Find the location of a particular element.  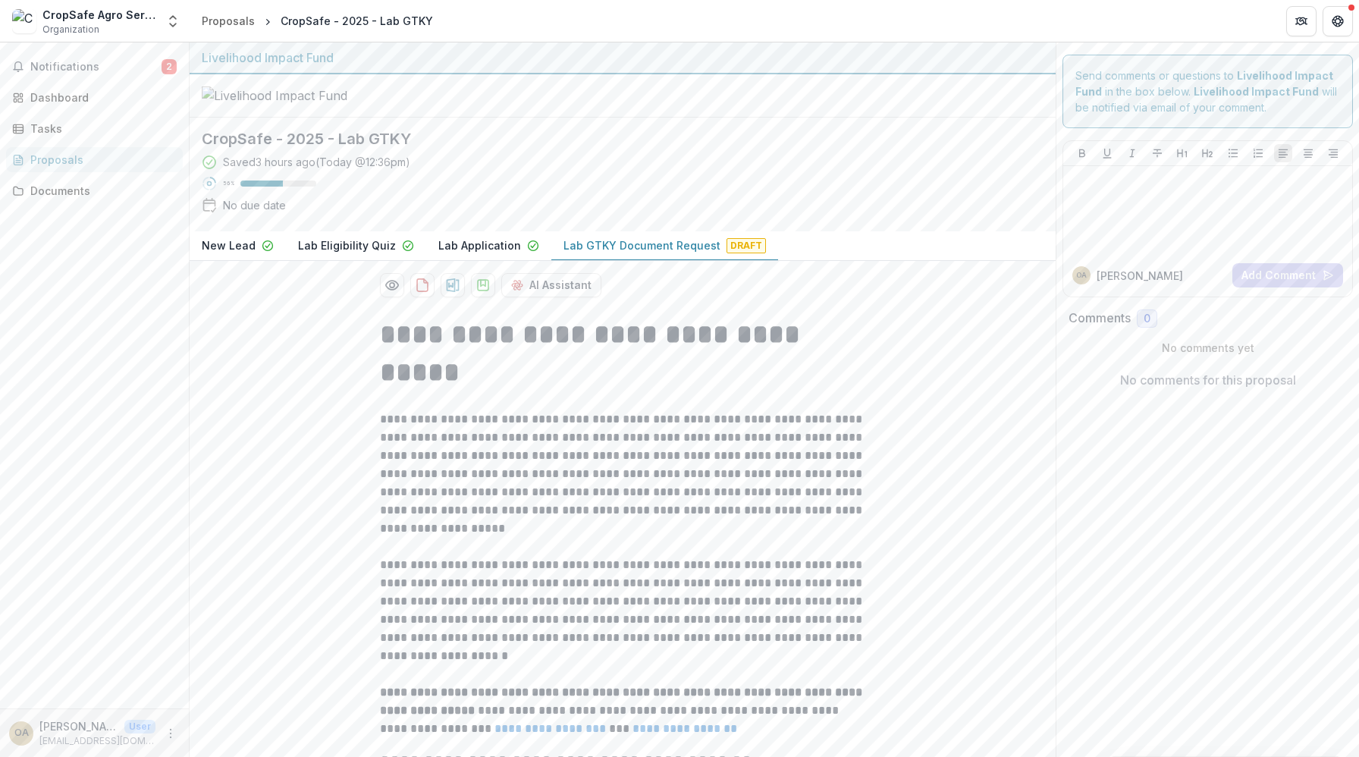

strong: Livelihood Impact Fund is located at coordinates (1256, 91).